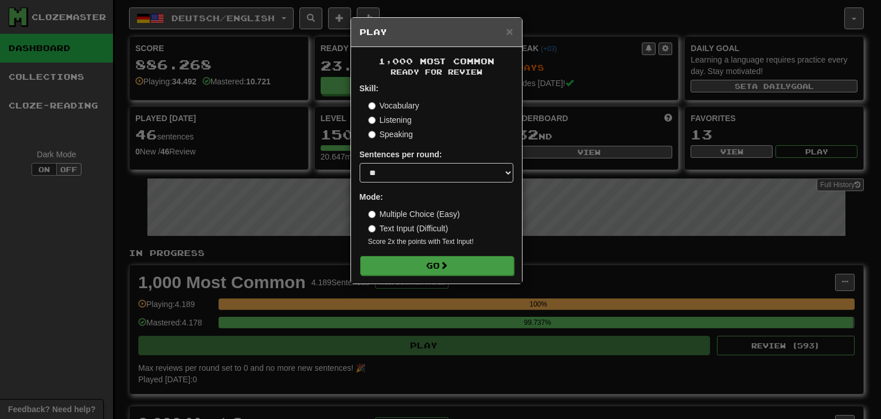 The width and height of the screenshot is (881, 419). What do you see at coordinates (408, 228) in the screenshot?
I see `label: Text Input (Difficult)` at bounding box center [408, 228].